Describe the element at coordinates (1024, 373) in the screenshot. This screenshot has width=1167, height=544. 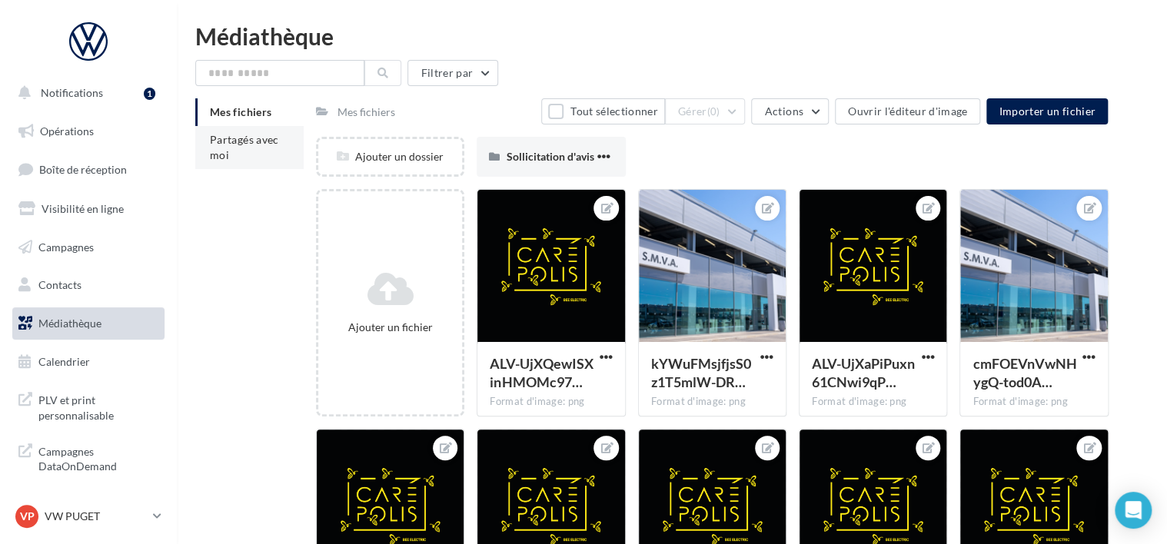
I see `span: cmFOEVnVwNHygQ-tod0AGt2KxZx-tvjBycu8jnsZAJ9sC9m5cy2IsEh_CY6H44Fb4sl0j74weEp3qDj7mQ=s0` at that location.